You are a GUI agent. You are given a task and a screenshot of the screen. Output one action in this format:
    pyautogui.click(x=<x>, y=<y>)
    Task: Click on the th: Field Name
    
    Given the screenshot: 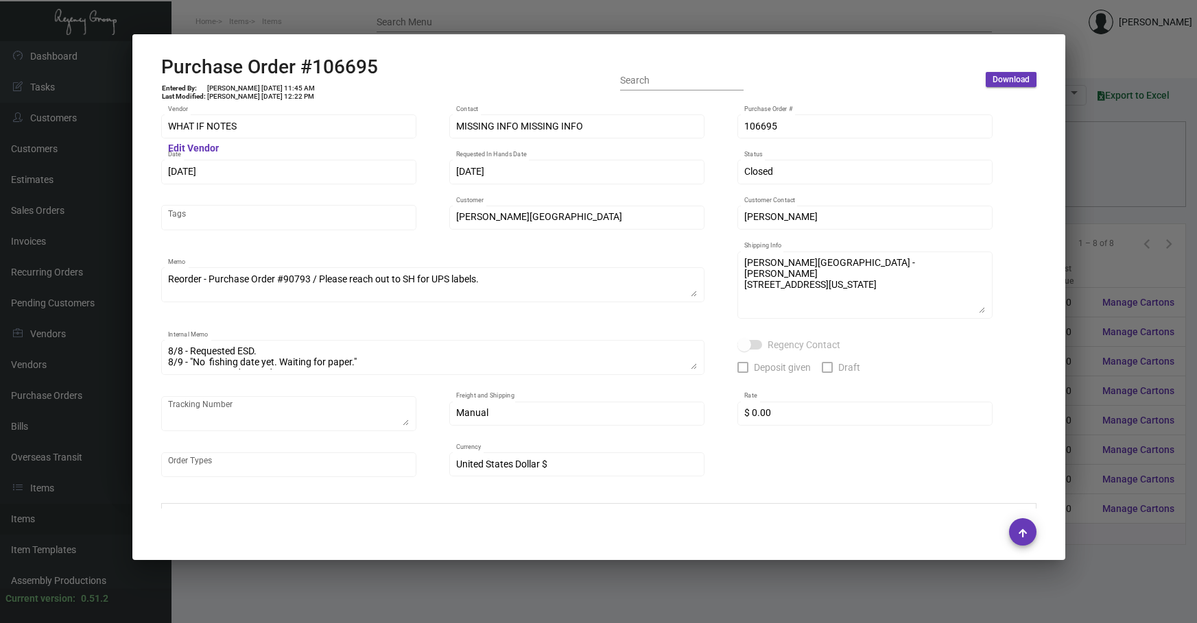 What is the action you would take?
    pyautogui.click(x=347, y=516)
    